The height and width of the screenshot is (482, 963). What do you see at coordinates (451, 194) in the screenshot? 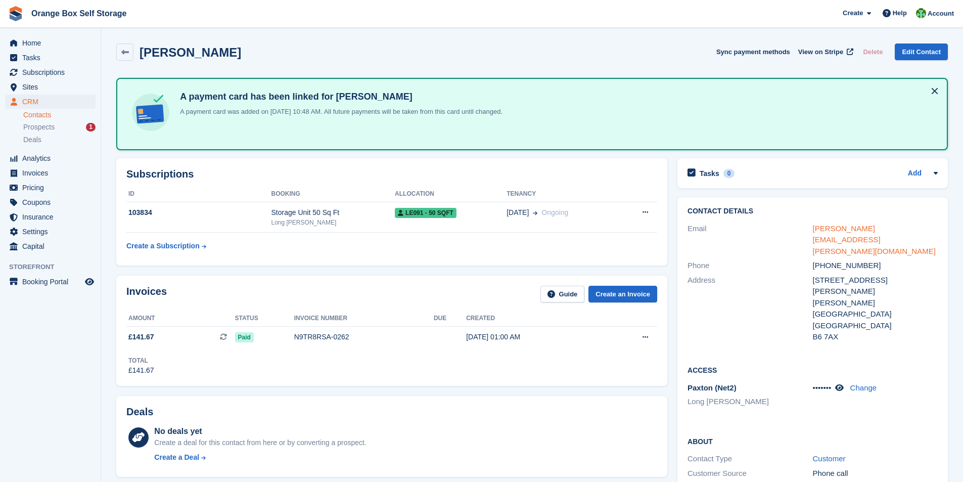
I see `th: Allocation` at bounding box center [451, 194].